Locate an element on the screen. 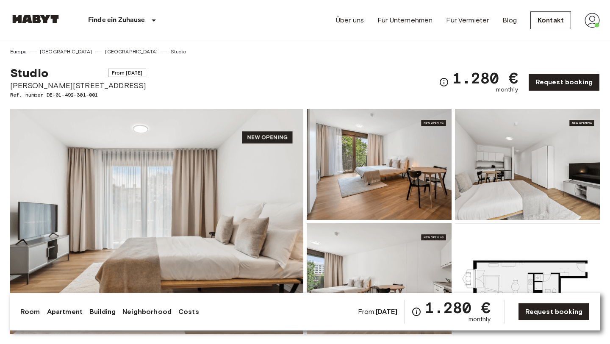 Image resolution: width=610 pixels, height=344 pixels. a: Kontakt is located at coordinates (550, 20).